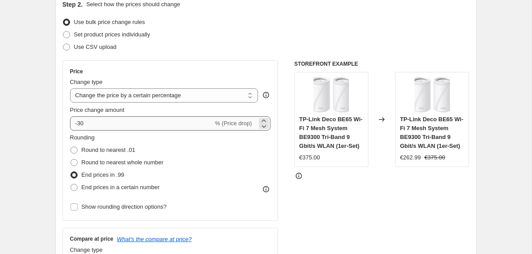 This screenshot has height=254, width=532. What do you see at coordinates (103, 174) in the screenshot?
I see `span: End prices in .99` at bounding box center [103, 174].